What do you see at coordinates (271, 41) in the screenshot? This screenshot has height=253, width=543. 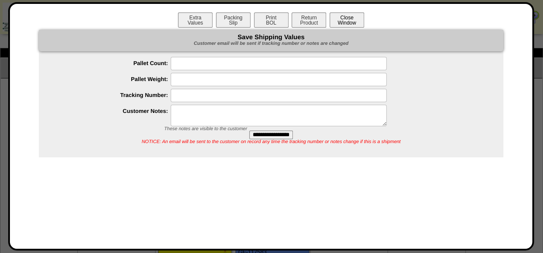 I see `div: Save Shipping Values` at bounding box center [271, 41].